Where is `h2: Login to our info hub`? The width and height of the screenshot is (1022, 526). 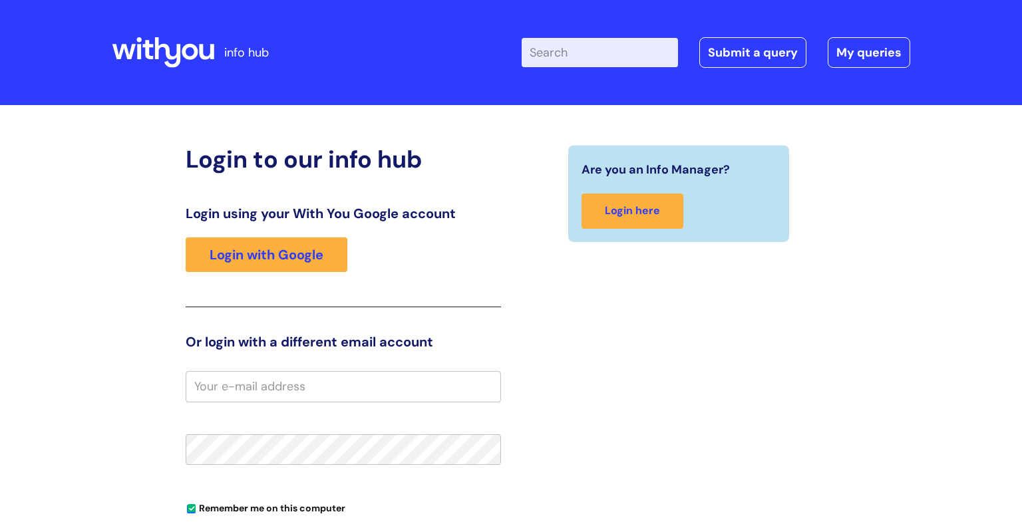 h2: Login to our info hub is located at coordinates (343, 159).